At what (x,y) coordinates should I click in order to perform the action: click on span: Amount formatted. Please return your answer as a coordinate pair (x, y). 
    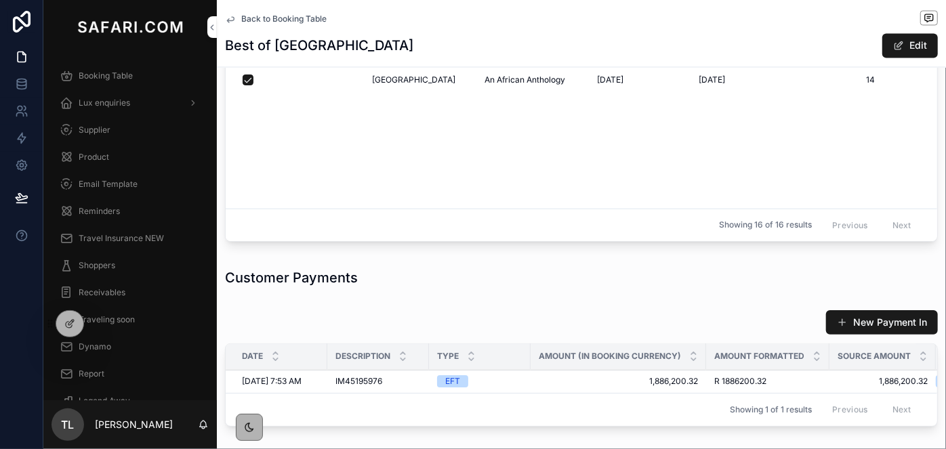
    Looking at the image, I should click on (759, 357).